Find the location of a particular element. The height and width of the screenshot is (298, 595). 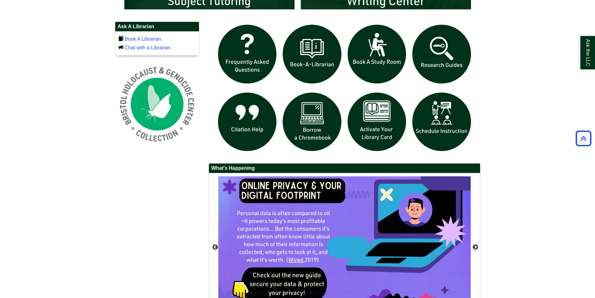

button: Previous is located at coordinates (215, 247).